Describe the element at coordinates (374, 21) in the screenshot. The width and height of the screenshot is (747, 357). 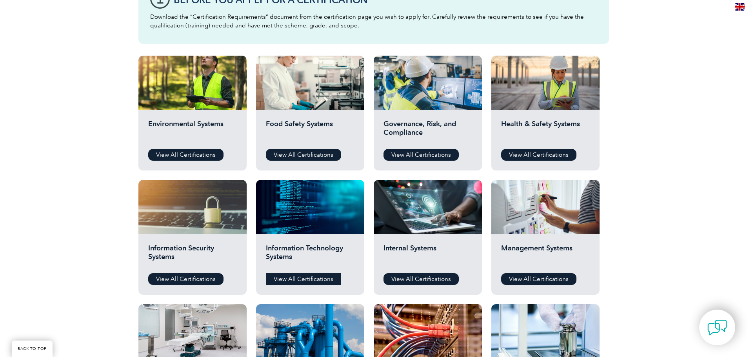
I see `p: Download the “Certification Requirements” document from the certification page you wish to apply ...` at that location.